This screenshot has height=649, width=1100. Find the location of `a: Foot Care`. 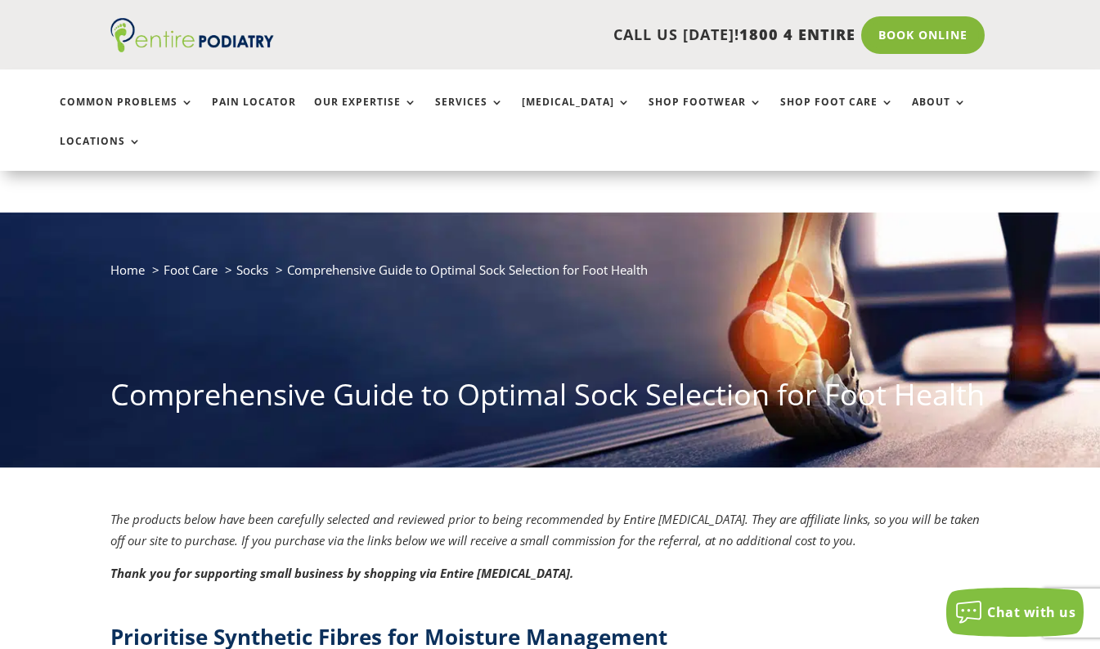

a: Foot Care is located at coordinates (191, 270).